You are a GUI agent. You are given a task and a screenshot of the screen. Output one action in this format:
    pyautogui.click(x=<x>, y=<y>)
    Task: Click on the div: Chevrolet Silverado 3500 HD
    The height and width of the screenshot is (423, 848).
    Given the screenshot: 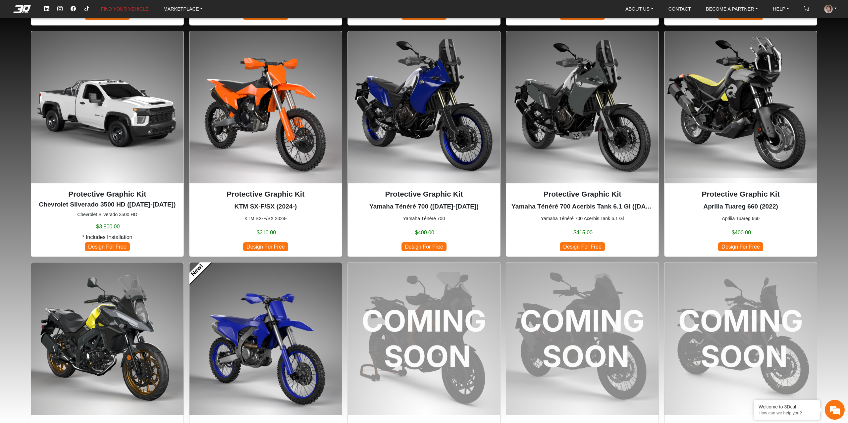 What is the action you would take?
    pyautogui.click(x=107, y=144)
    